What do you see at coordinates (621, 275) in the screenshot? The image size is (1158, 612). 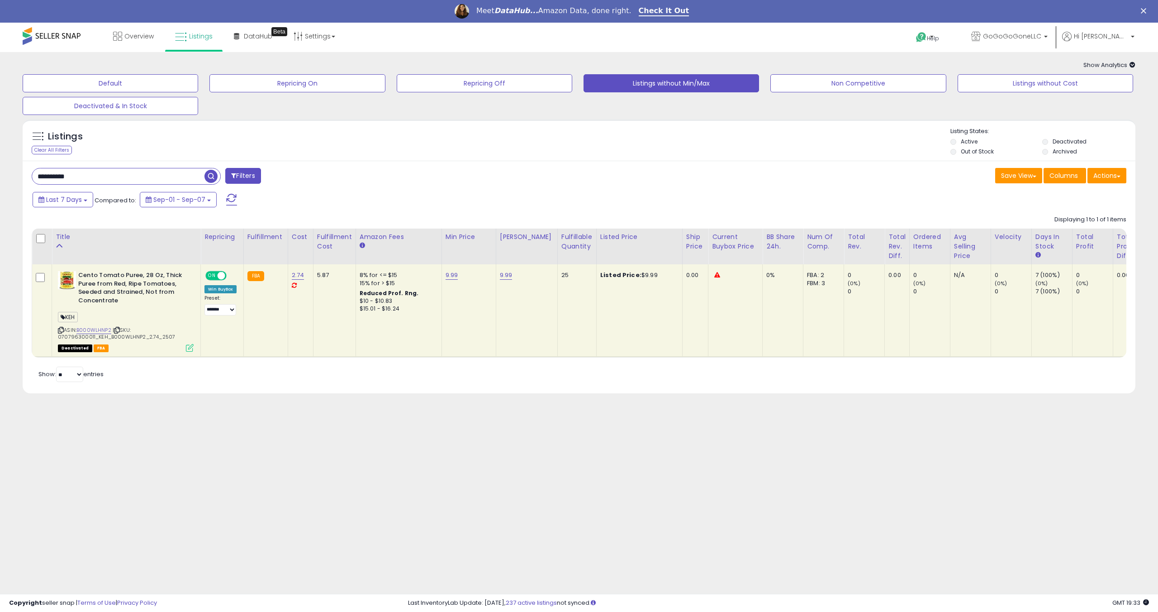 I see `b: Listed Price:` at bounding box center [621, 275].